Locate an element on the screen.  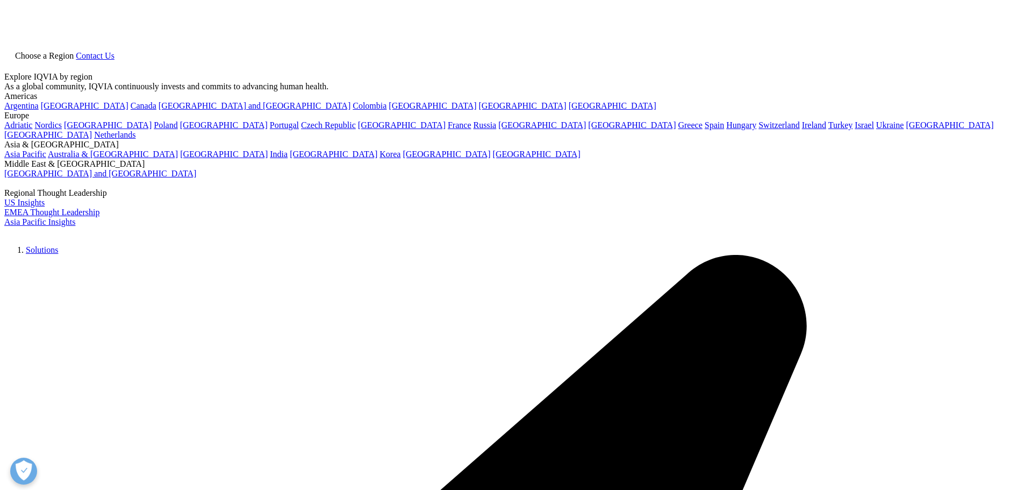
a: Solutions is located at coordinates (42, 249).